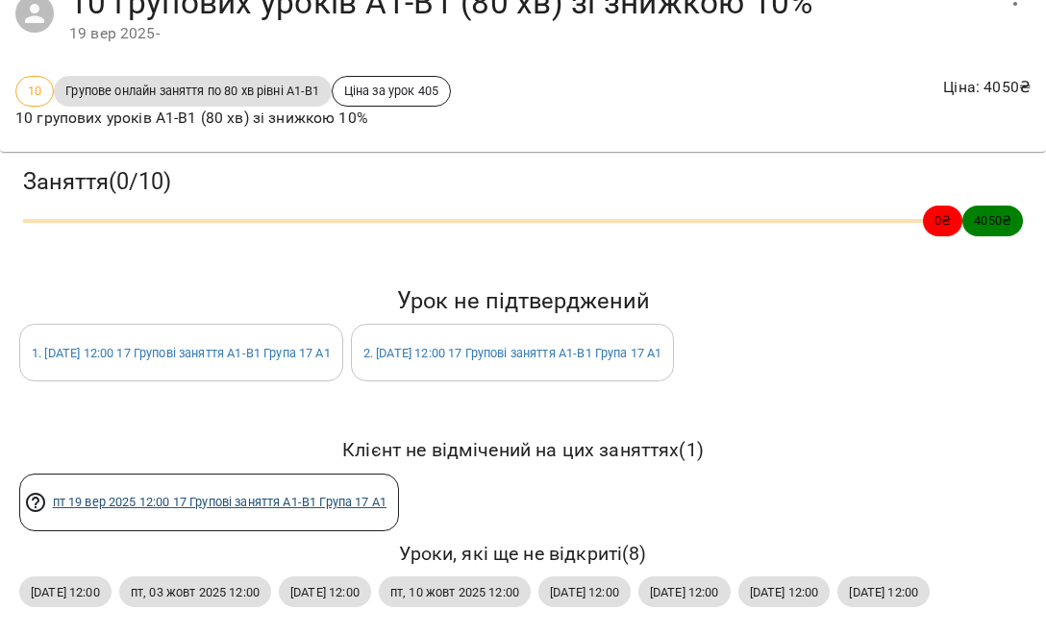 The width and height of the screenshot is (1046, 634). I want to click on span: 10, so click(35, 90).